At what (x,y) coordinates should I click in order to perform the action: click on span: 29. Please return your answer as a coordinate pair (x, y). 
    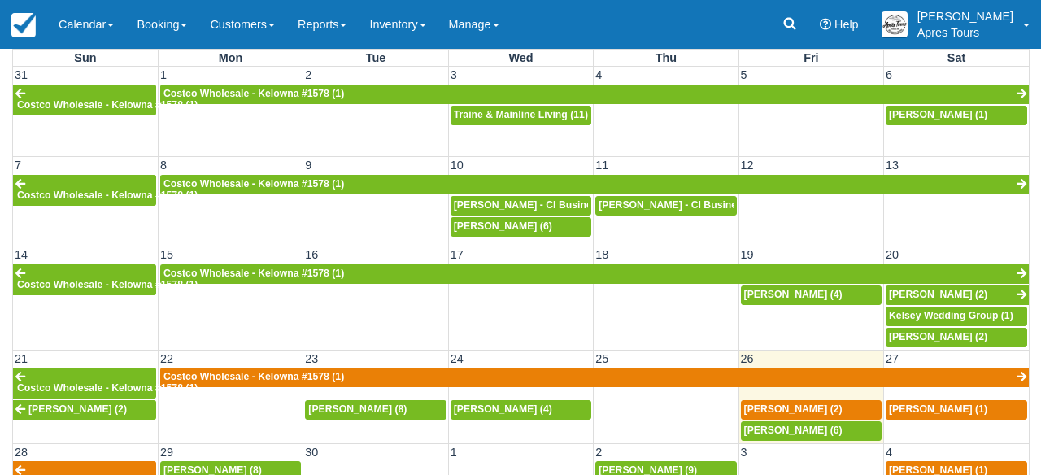
    Looking at the image, I should click on (167, 452).